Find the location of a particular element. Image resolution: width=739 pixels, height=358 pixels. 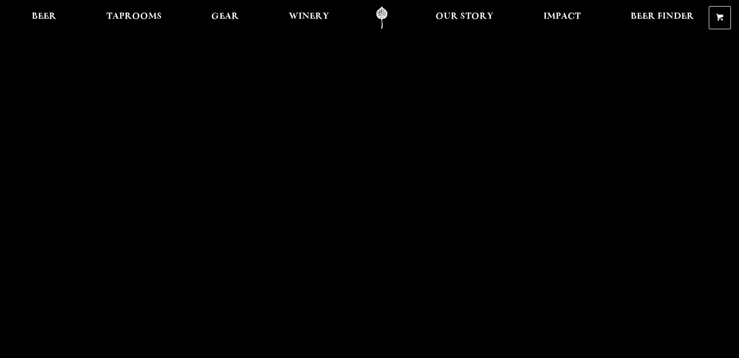

span: Impact is located at coordinates (562, 17).